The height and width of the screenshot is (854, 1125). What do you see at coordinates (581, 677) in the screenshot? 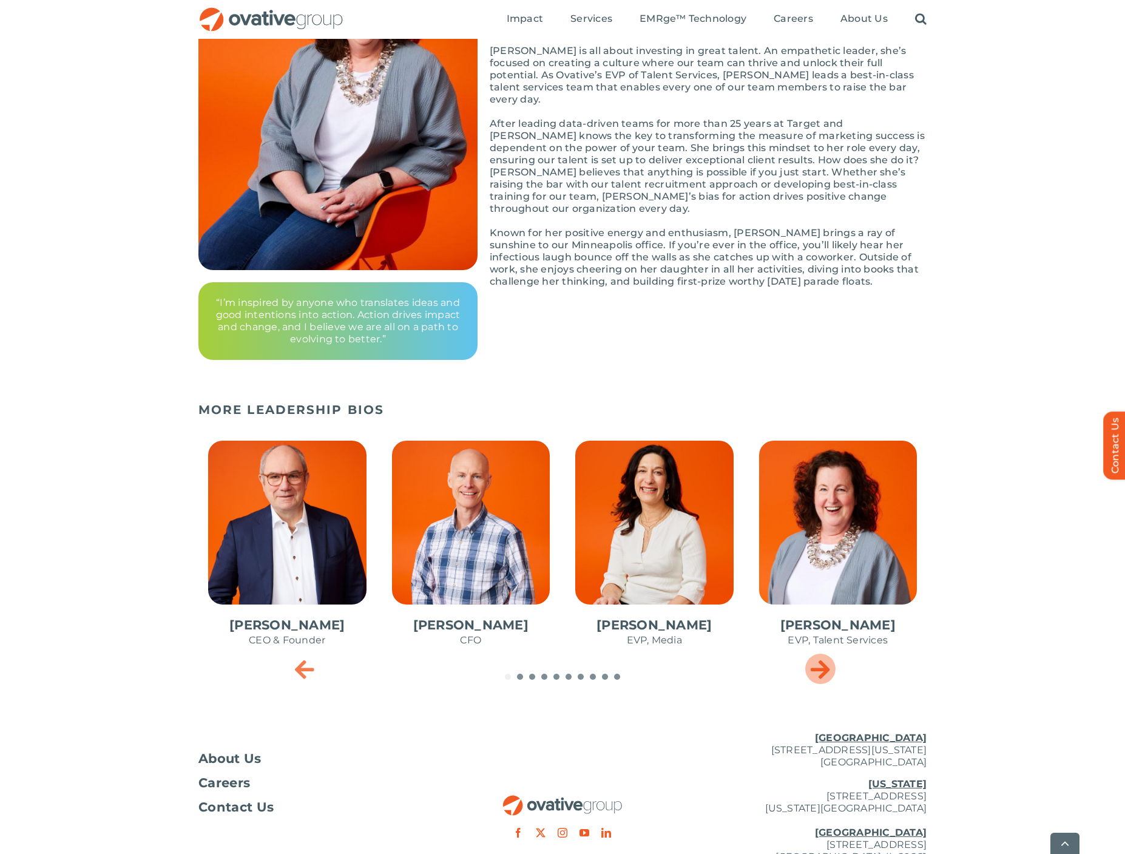
I see `span: Go to slide 7` at bounding box center [581, 677].